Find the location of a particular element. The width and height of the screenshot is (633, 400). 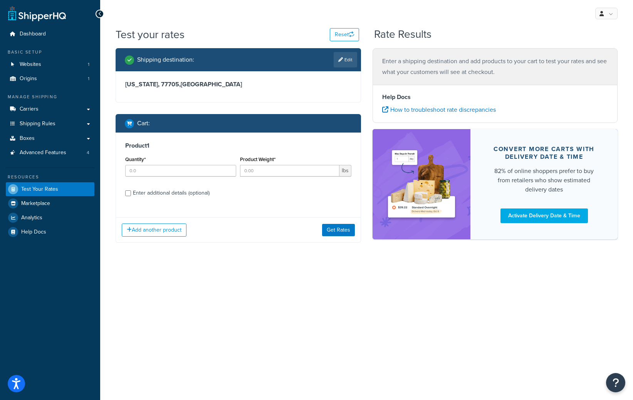

a: Analytics is located at coordinates (50, 218).